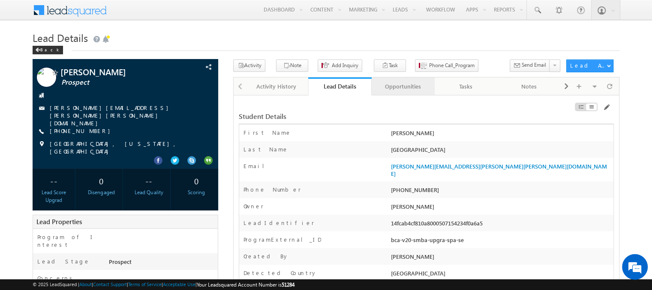 This screenshot has height=290, width=652. What do you see at coordinates (588, 66) in the screenshot?
I see `div: Lead Actions` at bounding box center [588, 66].